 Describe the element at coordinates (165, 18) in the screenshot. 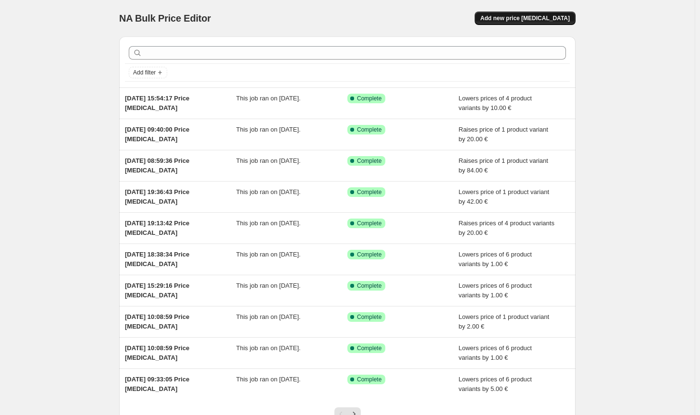

I see `span: NA Bulk Price Editor` at that location.